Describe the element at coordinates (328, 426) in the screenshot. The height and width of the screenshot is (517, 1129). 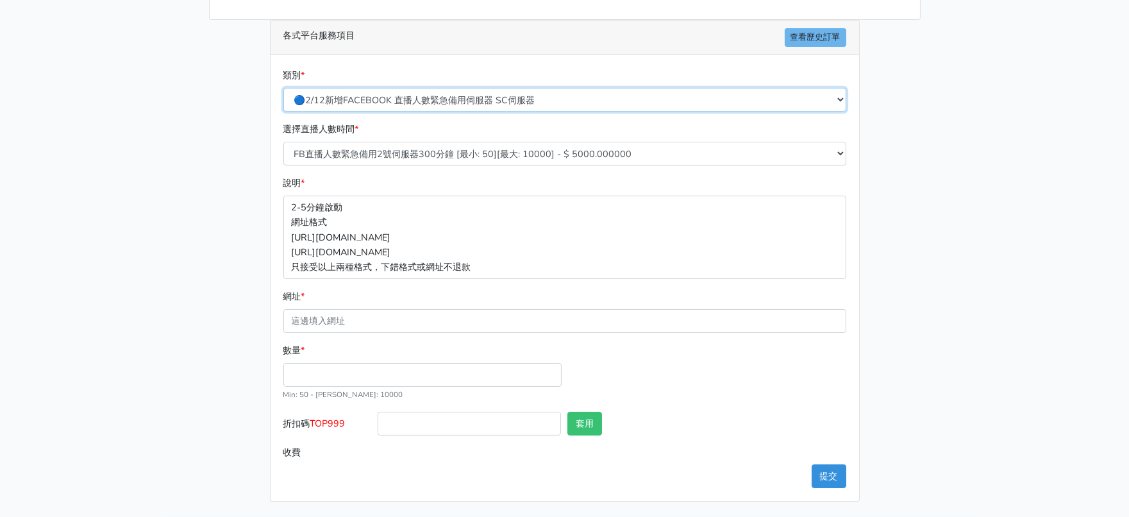
I see `label: 折扣碼` at that location.